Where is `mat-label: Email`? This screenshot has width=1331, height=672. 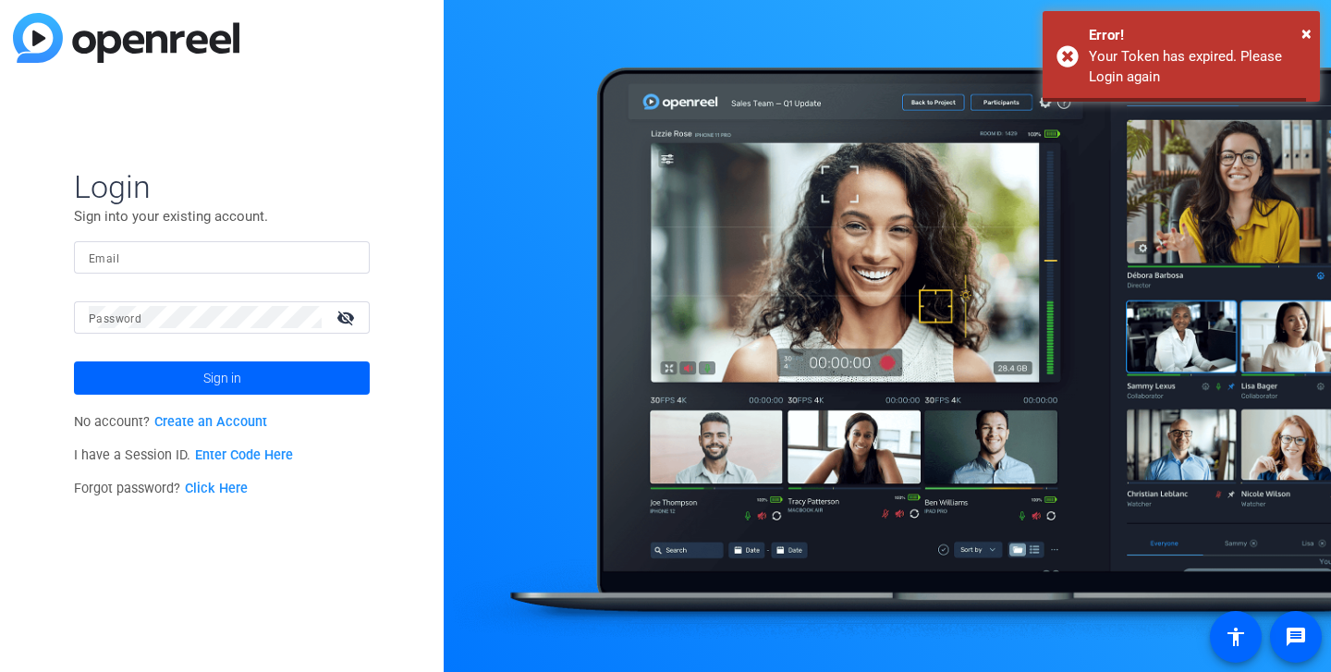
mat-label: Email is located at coordinates (104, 259).